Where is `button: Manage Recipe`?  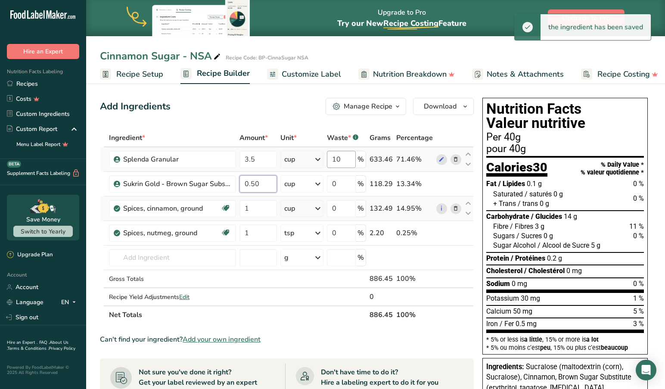 button: Manage Recipe is located at coordinates (366, 106).